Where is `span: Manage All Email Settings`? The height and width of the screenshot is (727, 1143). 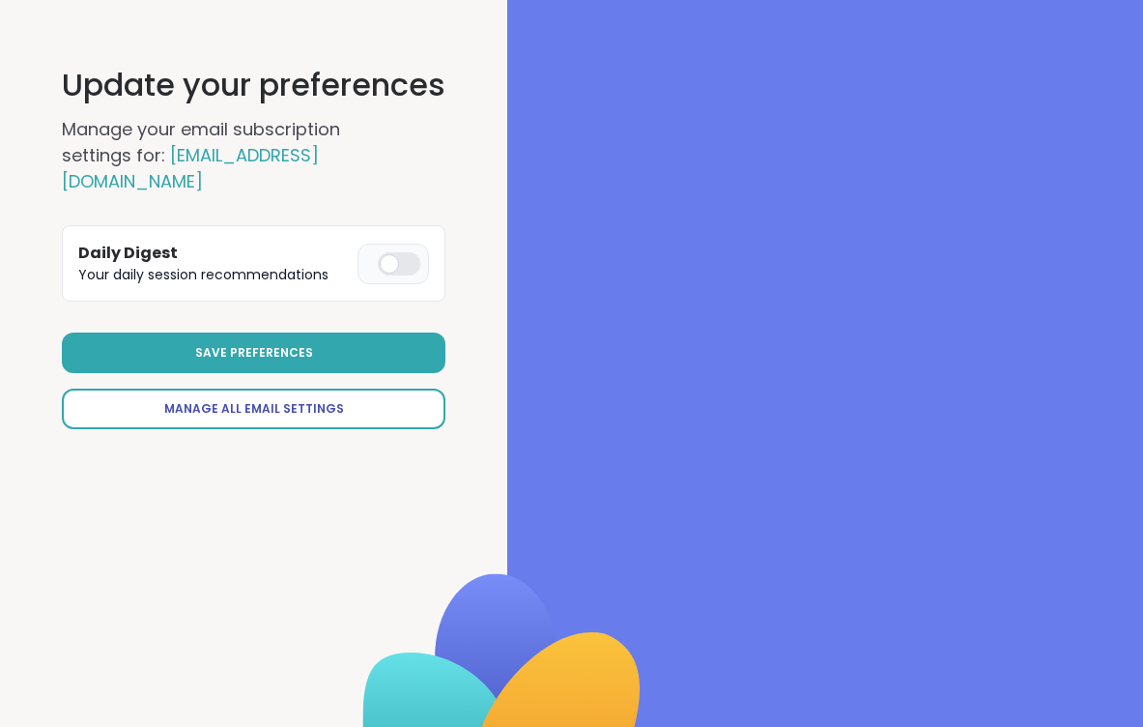
span: Manage All Email Settings is located at coordinates (254, 409).